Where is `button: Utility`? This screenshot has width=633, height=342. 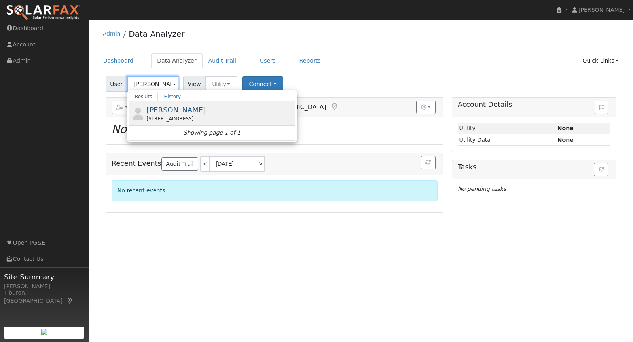 button: Utility is located at coordinates (221, 84).